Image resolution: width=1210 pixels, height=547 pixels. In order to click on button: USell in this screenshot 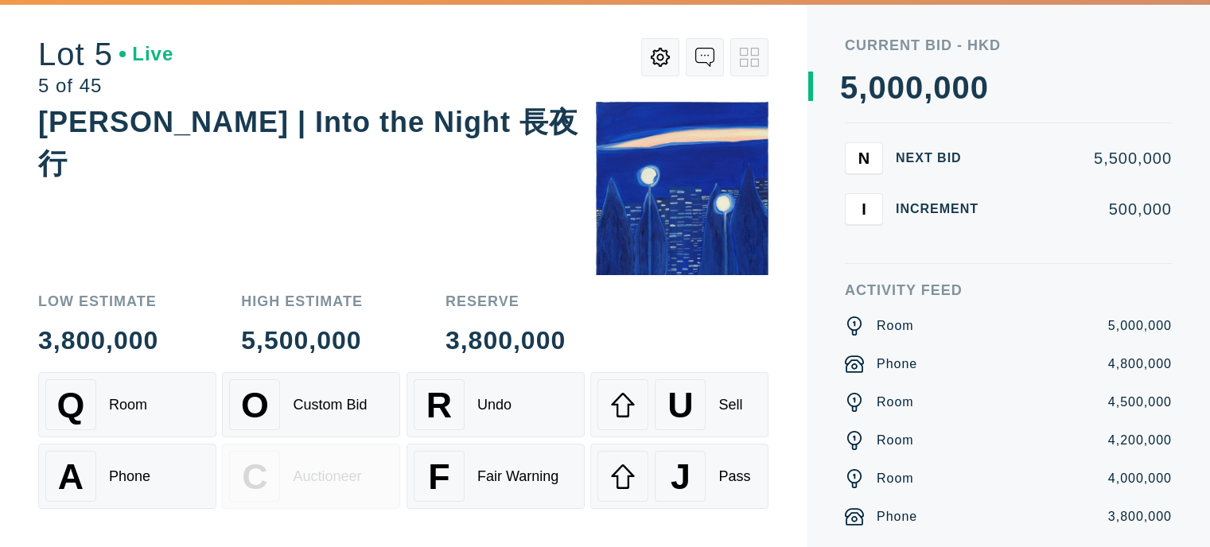, I will do `click(679, 405)`.